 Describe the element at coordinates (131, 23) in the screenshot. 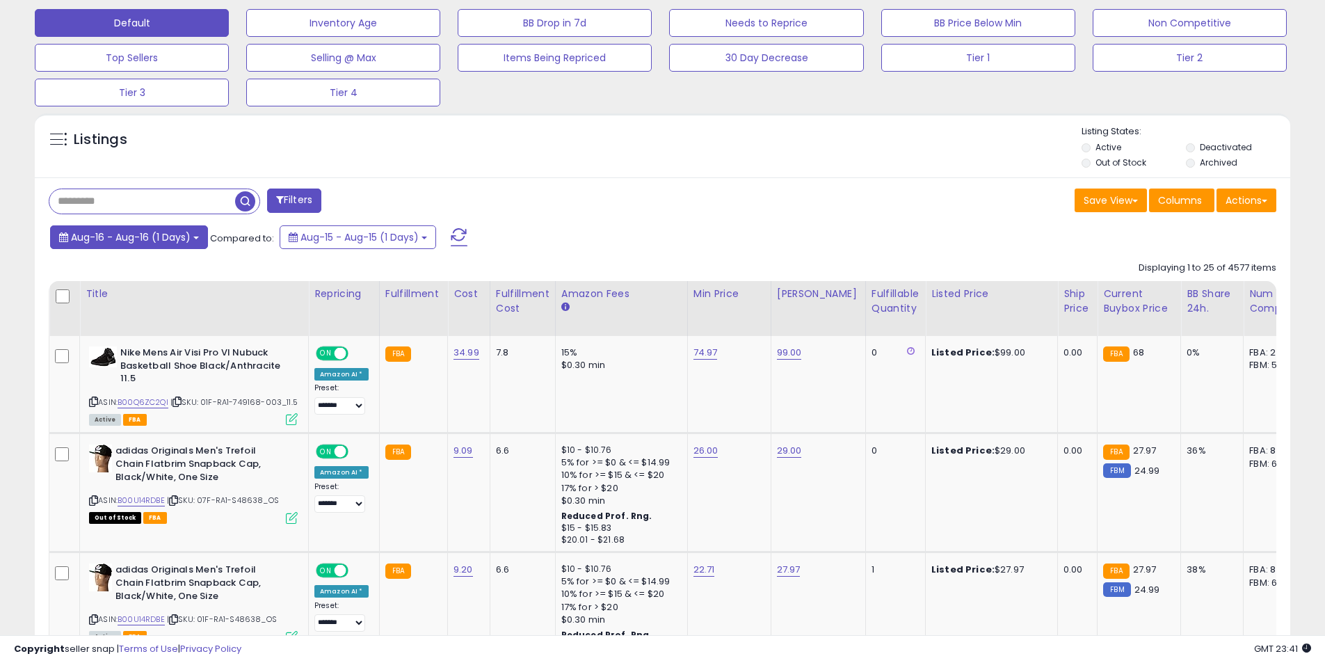

I see `button: Default` at that location.